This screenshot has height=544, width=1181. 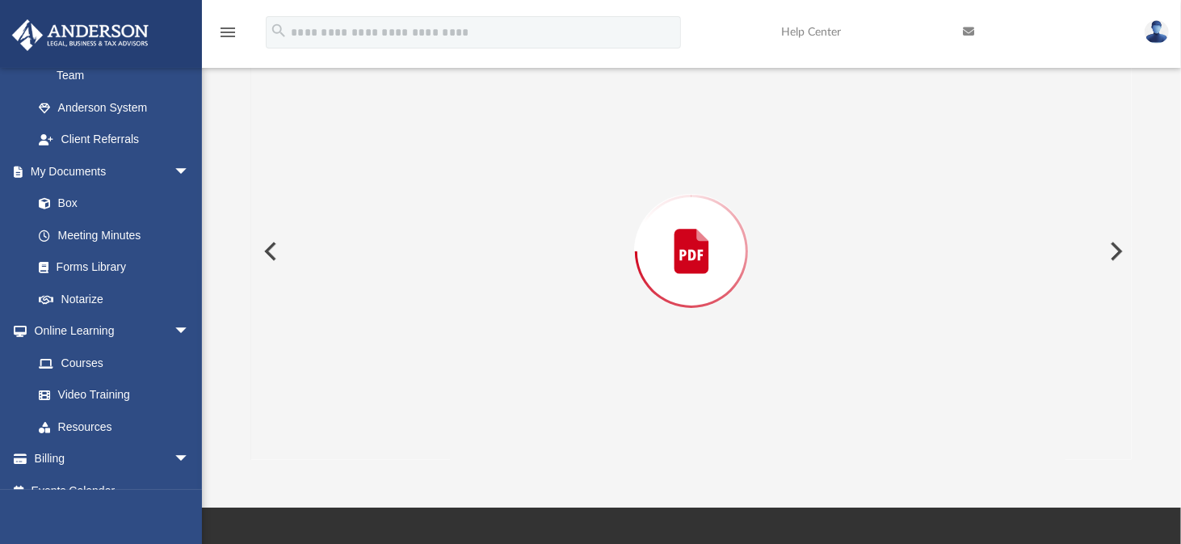 What do you see at coordinates (228, 36) in the screenshot?
I see `a: menu` at bounding box center [228, 36].